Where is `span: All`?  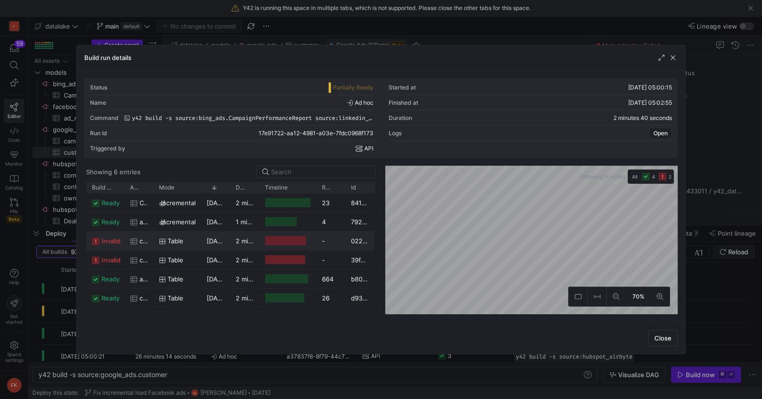 span: All is located at coordinates (635, 177).